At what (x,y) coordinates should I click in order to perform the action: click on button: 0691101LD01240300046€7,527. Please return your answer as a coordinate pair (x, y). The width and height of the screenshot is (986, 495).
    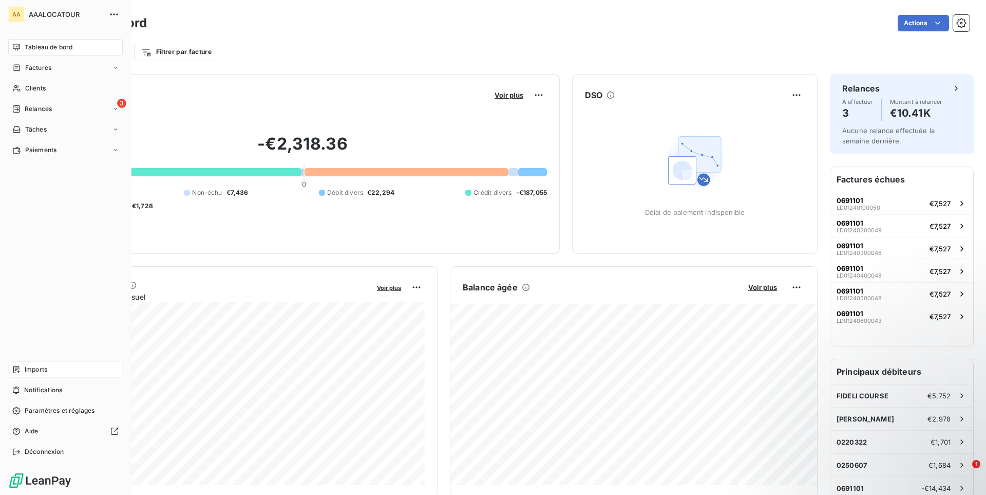
    Looking at the image, I should click on (902, 248).